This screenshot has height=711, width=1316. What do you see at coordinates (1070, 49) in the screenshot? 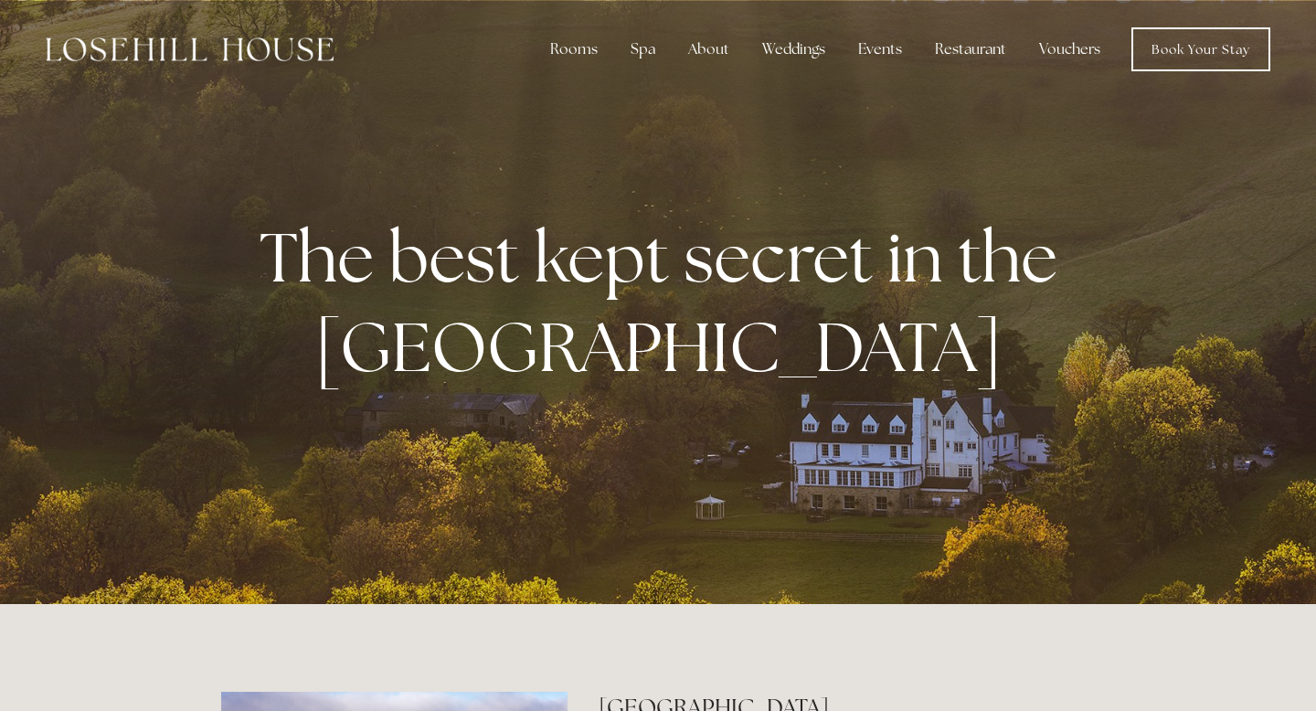
I see `a: Vouchers` at bounding box center [1070, 49].